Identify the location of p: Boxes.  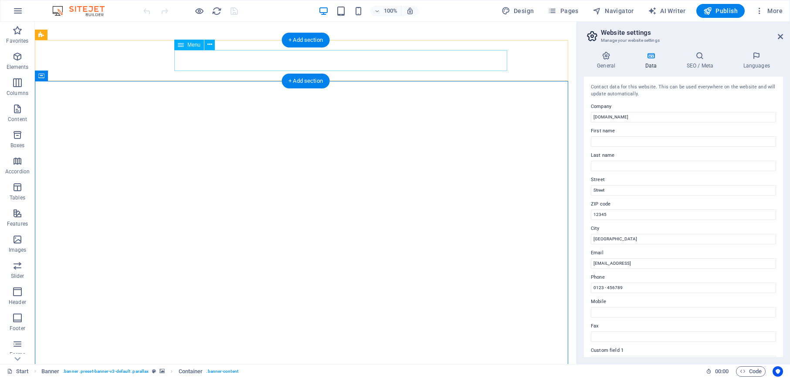
(17, 145).